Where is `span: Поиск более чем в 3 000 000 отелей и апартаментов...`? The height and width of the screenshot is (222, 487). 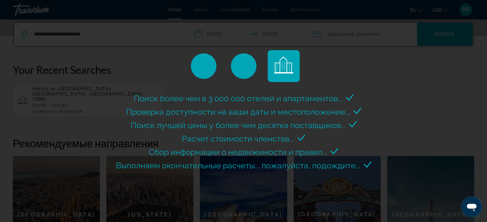
span: Поиск более чем в 3 000 000 отелей и апартаментов... is located at coordinates (238, 99).